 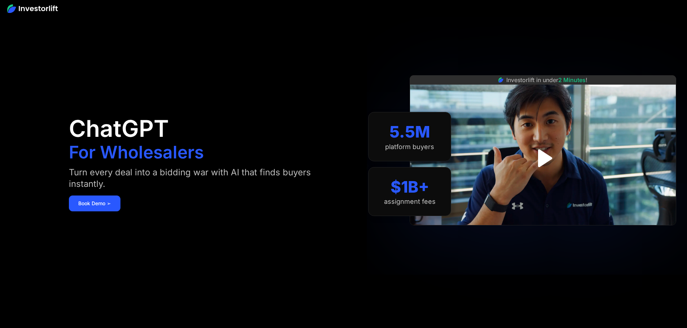 I want to click on h1: For Wholesalers, so click(x=136, y=152).